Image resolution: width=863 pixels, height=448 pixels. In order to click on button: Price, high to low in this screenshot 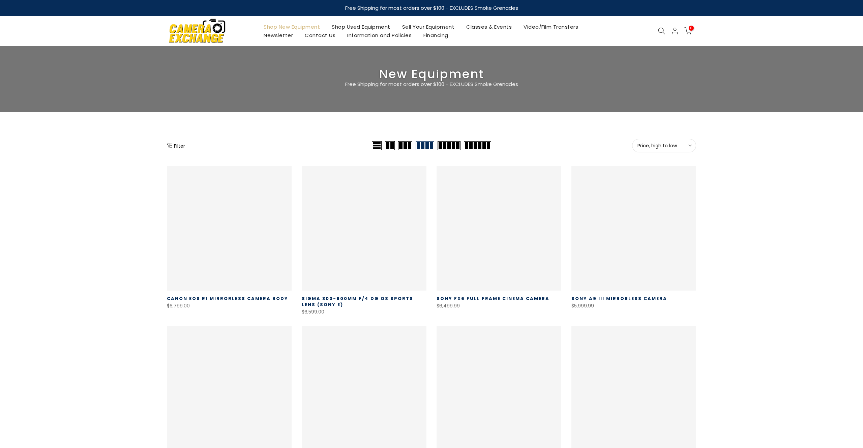, I will do `click(664, 146)`.